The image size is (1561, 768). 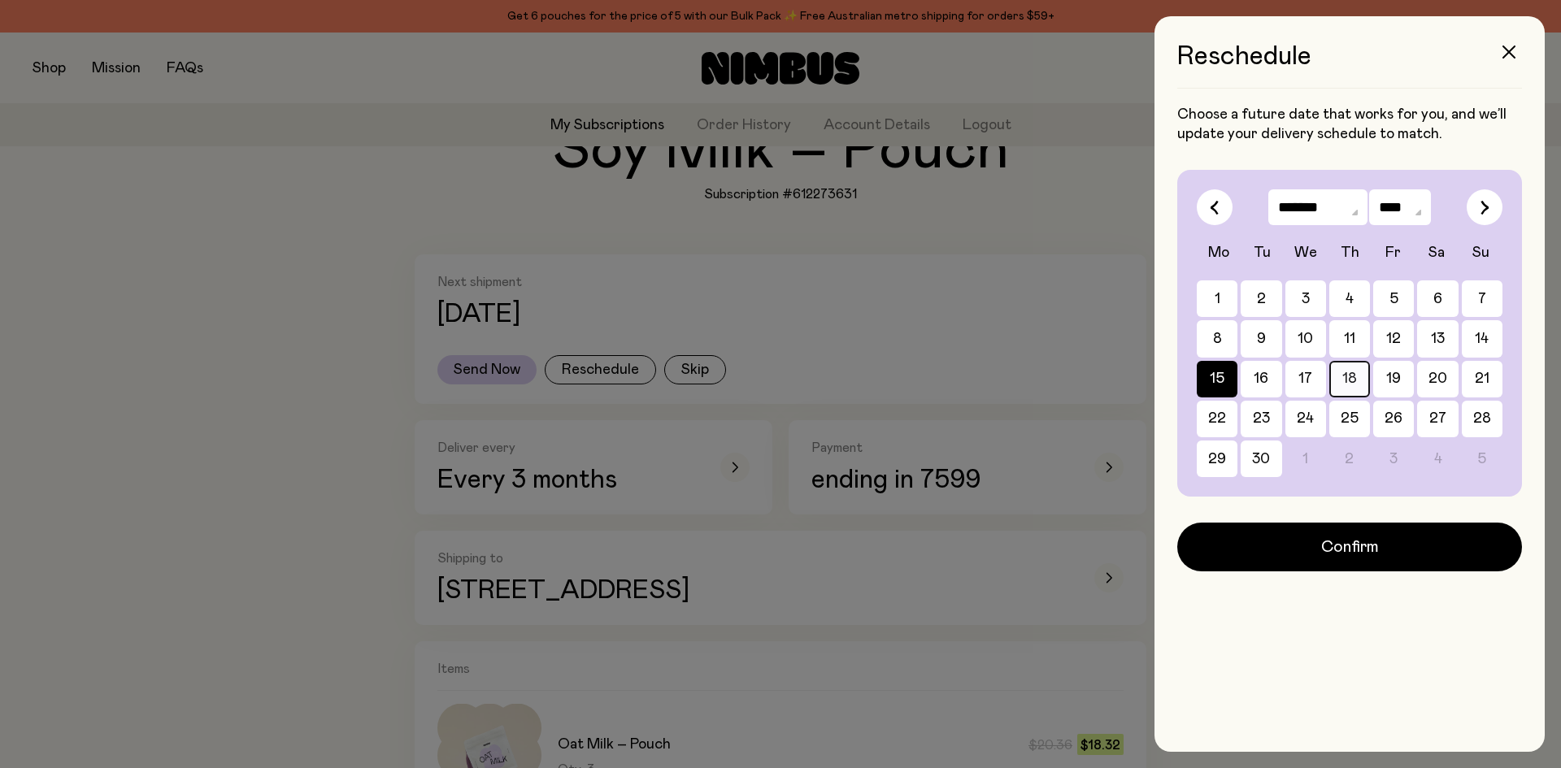 What do you see at coordinates (1305, 298) in the screenshot?
I see `button: 3` at bounding box center [1305, 298].